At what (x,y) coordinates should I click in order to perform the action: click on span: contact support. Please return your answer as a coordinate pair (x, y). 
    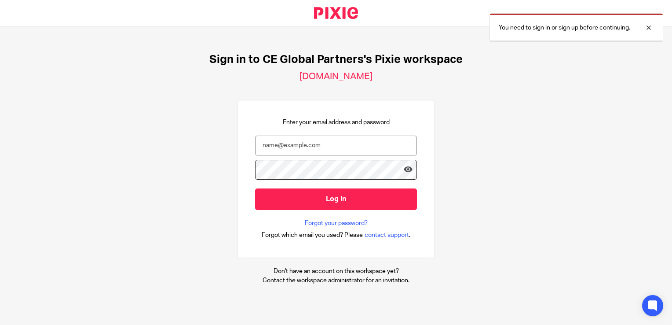
    Looking at the image, I should click on (387, 235).